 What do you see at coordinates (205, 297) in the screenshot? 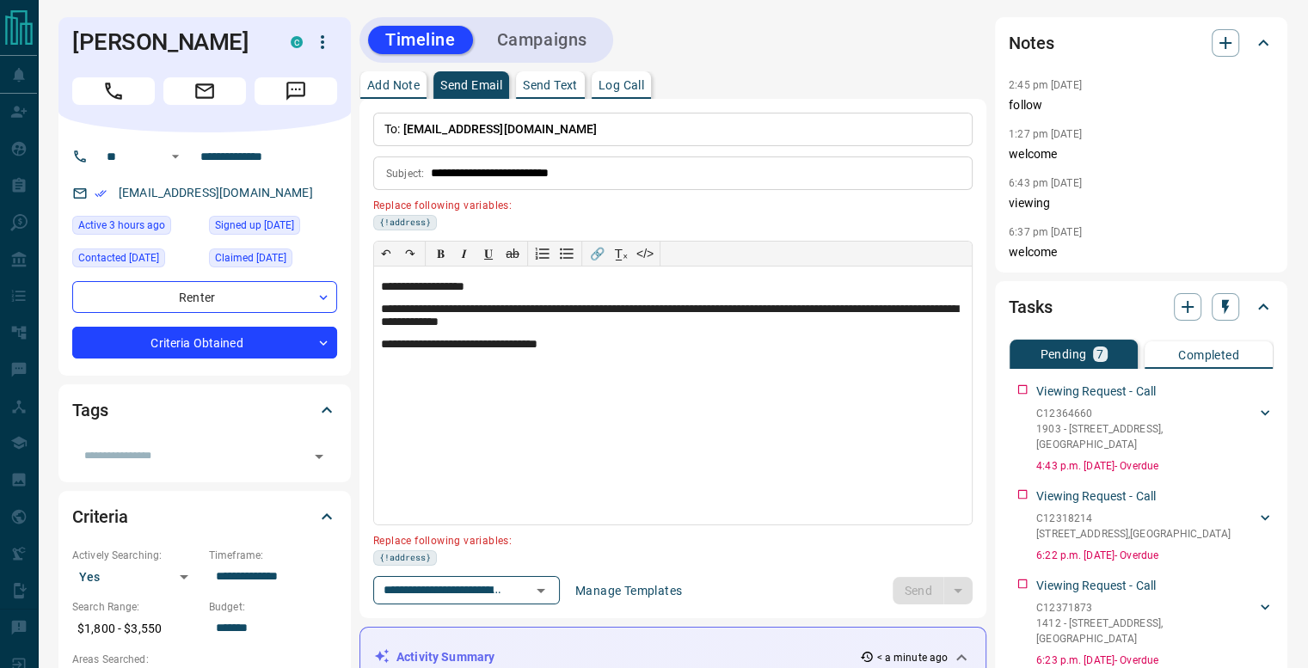
I see `div: Renter` at bounding box center [205, 297].